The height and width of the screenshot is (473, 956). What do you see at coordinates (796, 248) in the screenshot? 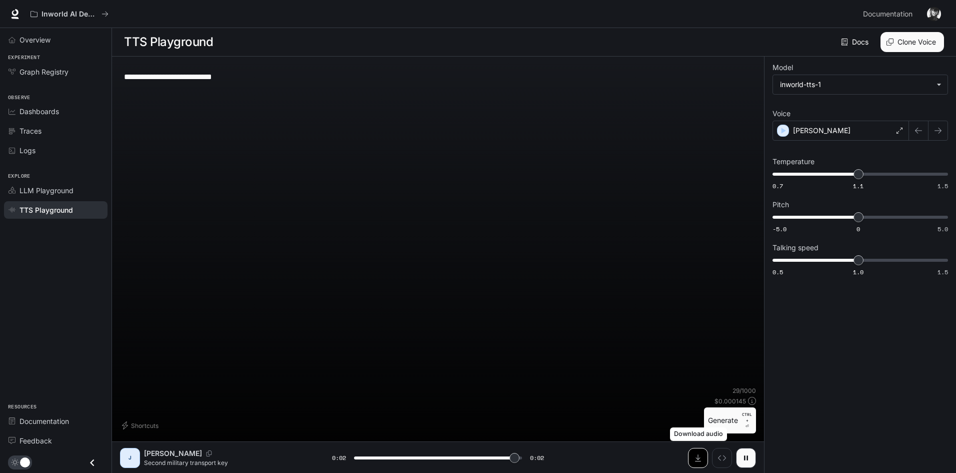
I see `p: Talking speed` at bounding box center [796, 248].